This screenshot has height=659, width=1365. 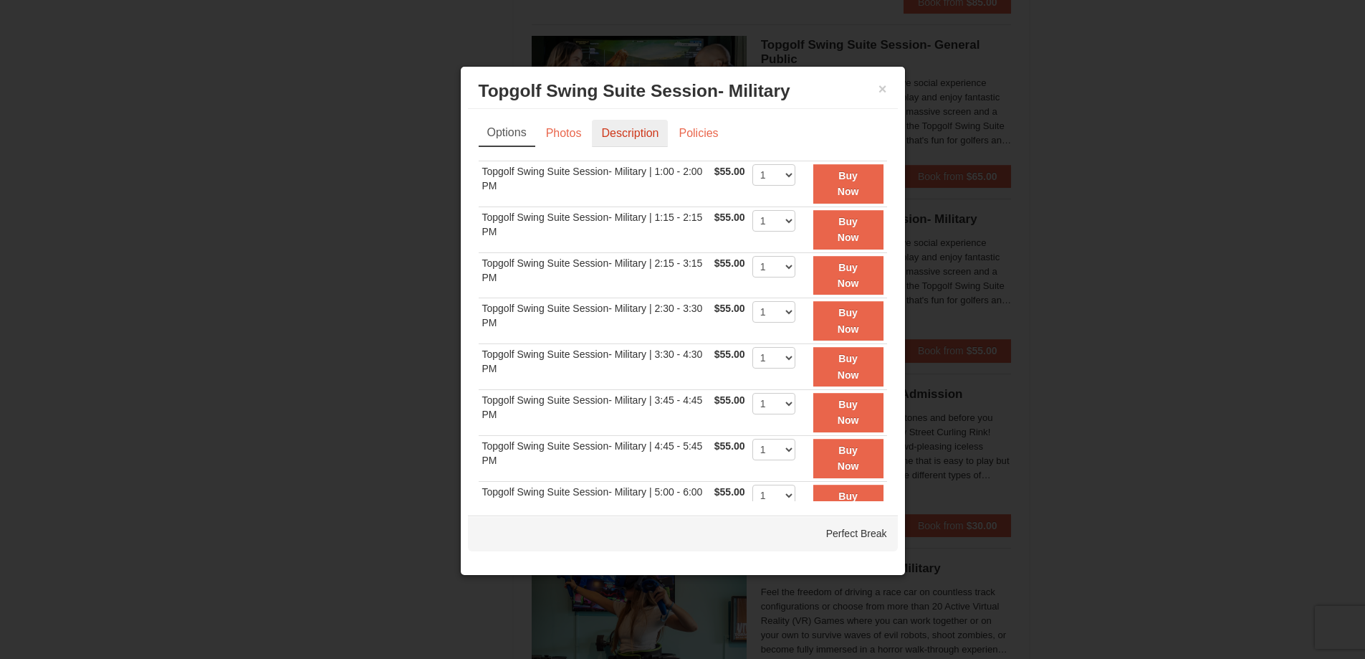 What do you see at coordinates (683, 533) in the screenshot?
I see `div: Perfect Break` at bounding box center [683, 533].